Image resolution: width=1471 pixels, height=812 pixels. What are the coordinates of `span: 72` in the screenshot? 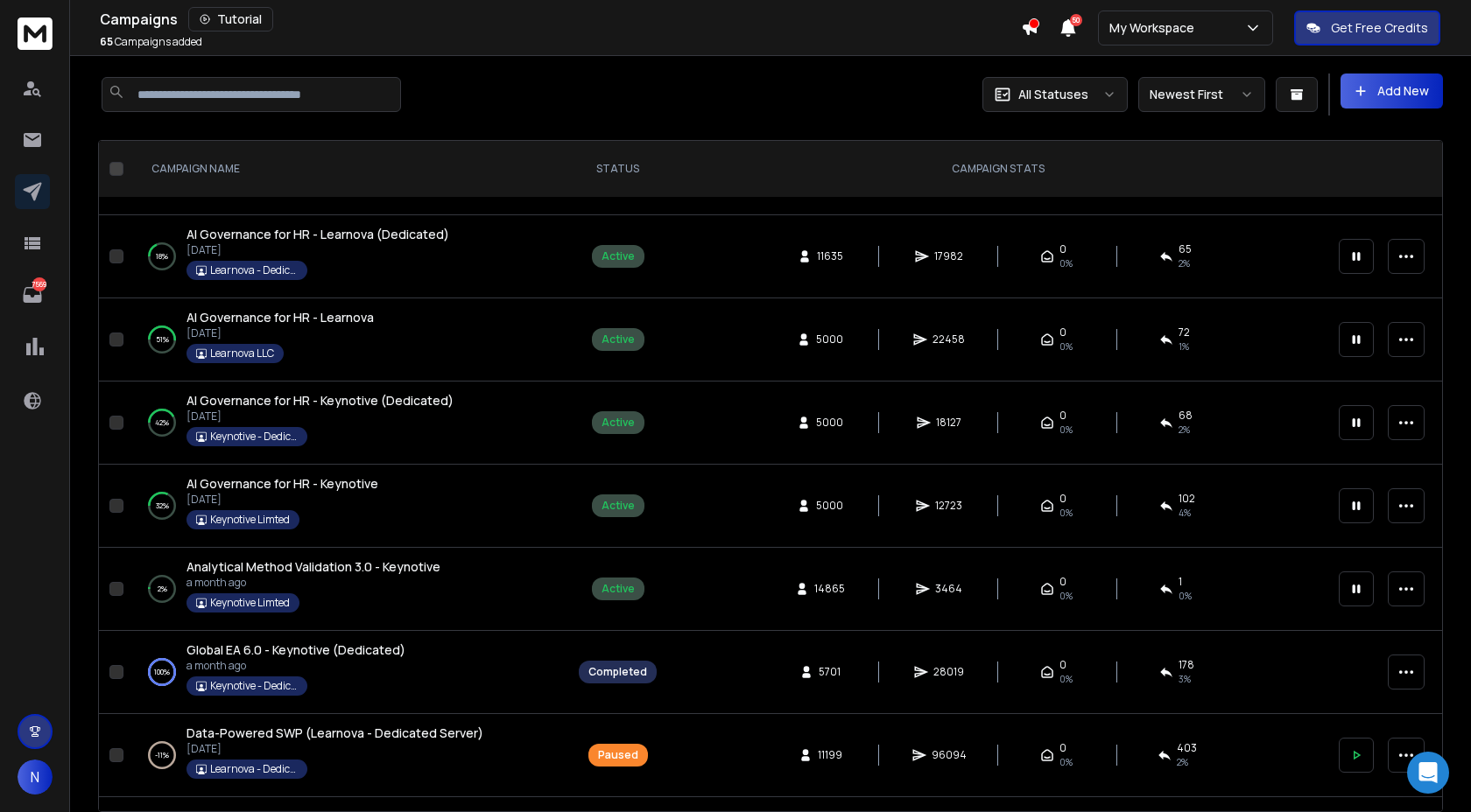 It's located at (1183, 332).